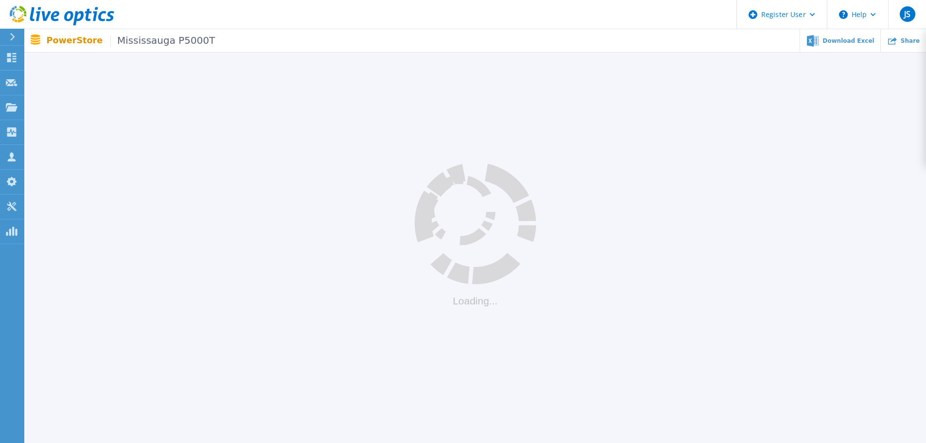 The height and width of the screenshot is (443, 926). Describe the element at coordinates (848, 41) in the screenshot. I see `span: Download Excel` at that location.